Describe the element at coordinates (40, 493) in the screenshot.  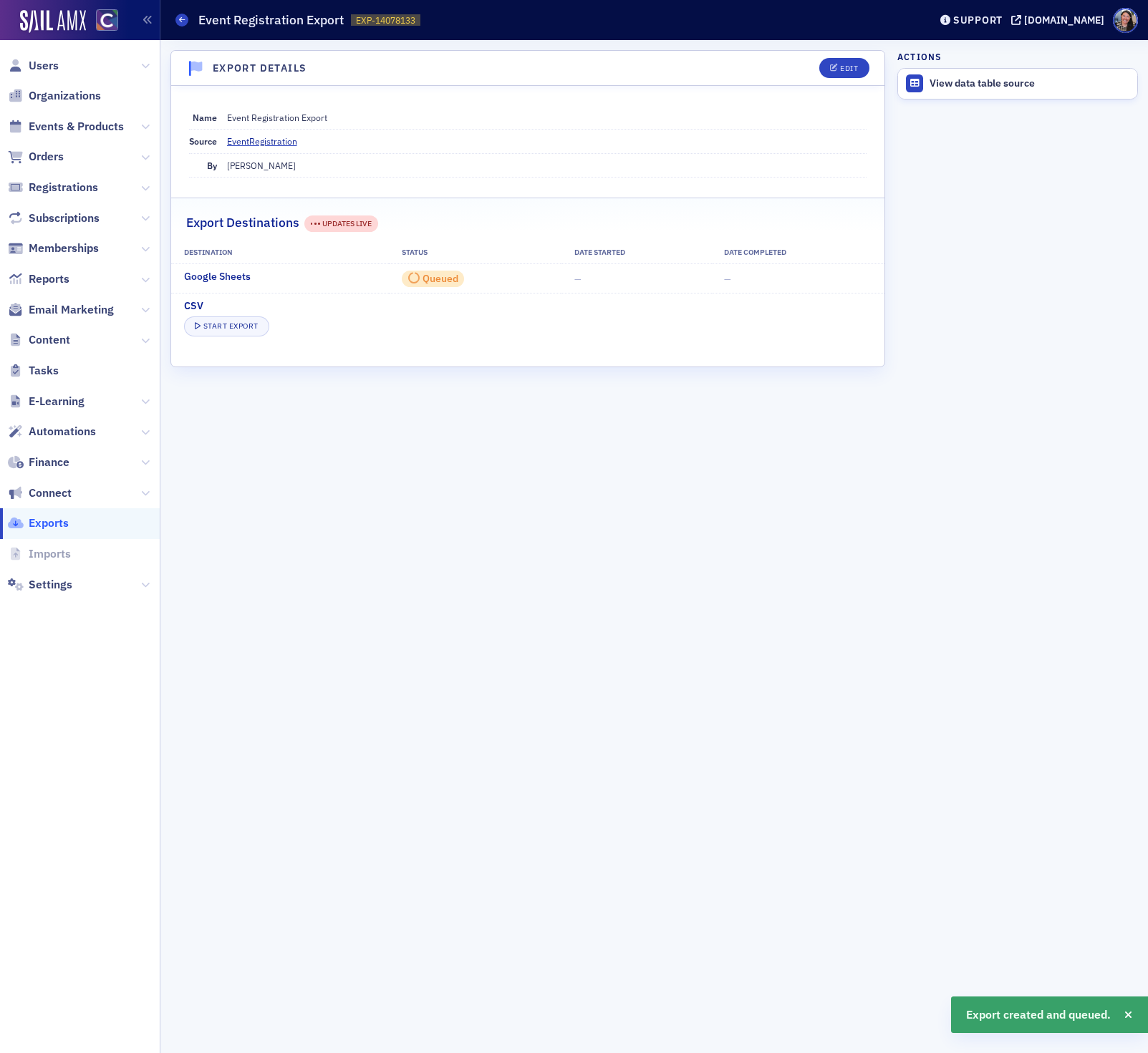
I see `a: Connect` at that location.